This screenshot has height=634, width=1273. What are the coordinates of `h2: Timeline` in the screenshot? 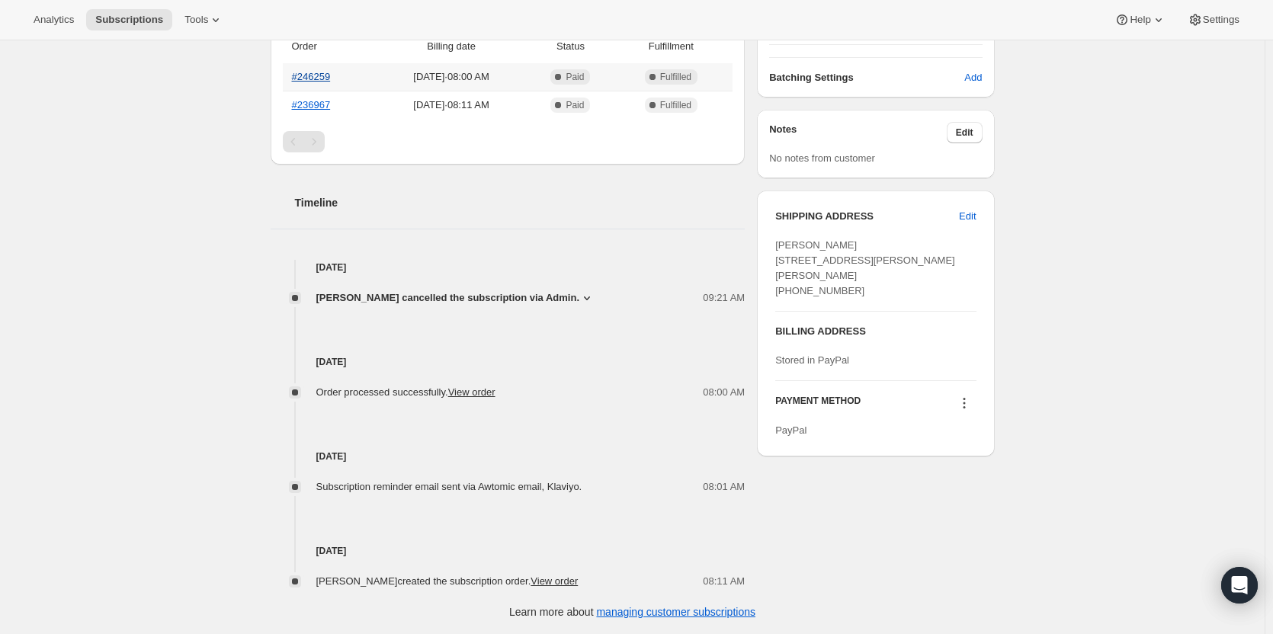 It's located at (520, 203).